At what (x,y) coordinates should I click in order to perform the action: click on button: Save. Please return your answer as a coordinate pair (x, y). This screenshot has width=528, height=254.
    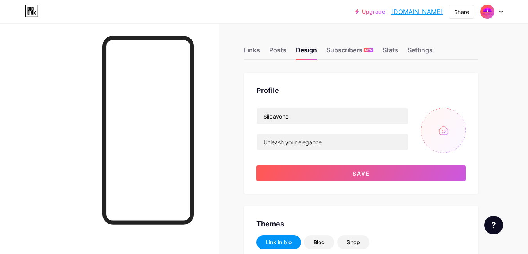
    Looking at the image, I should click on (361, 174).